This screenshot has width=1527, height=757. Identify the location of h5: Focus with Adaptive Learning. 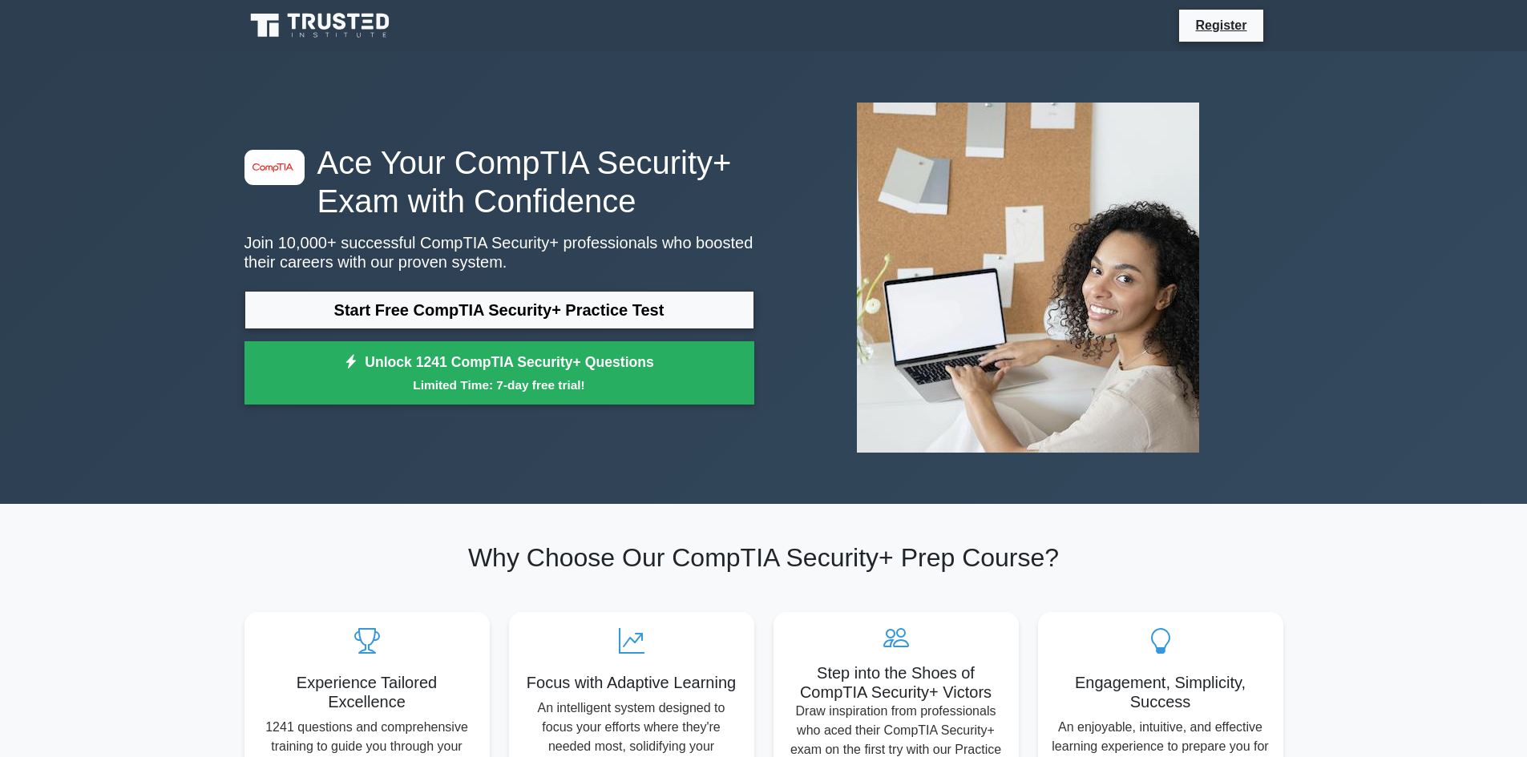
(632, 683).